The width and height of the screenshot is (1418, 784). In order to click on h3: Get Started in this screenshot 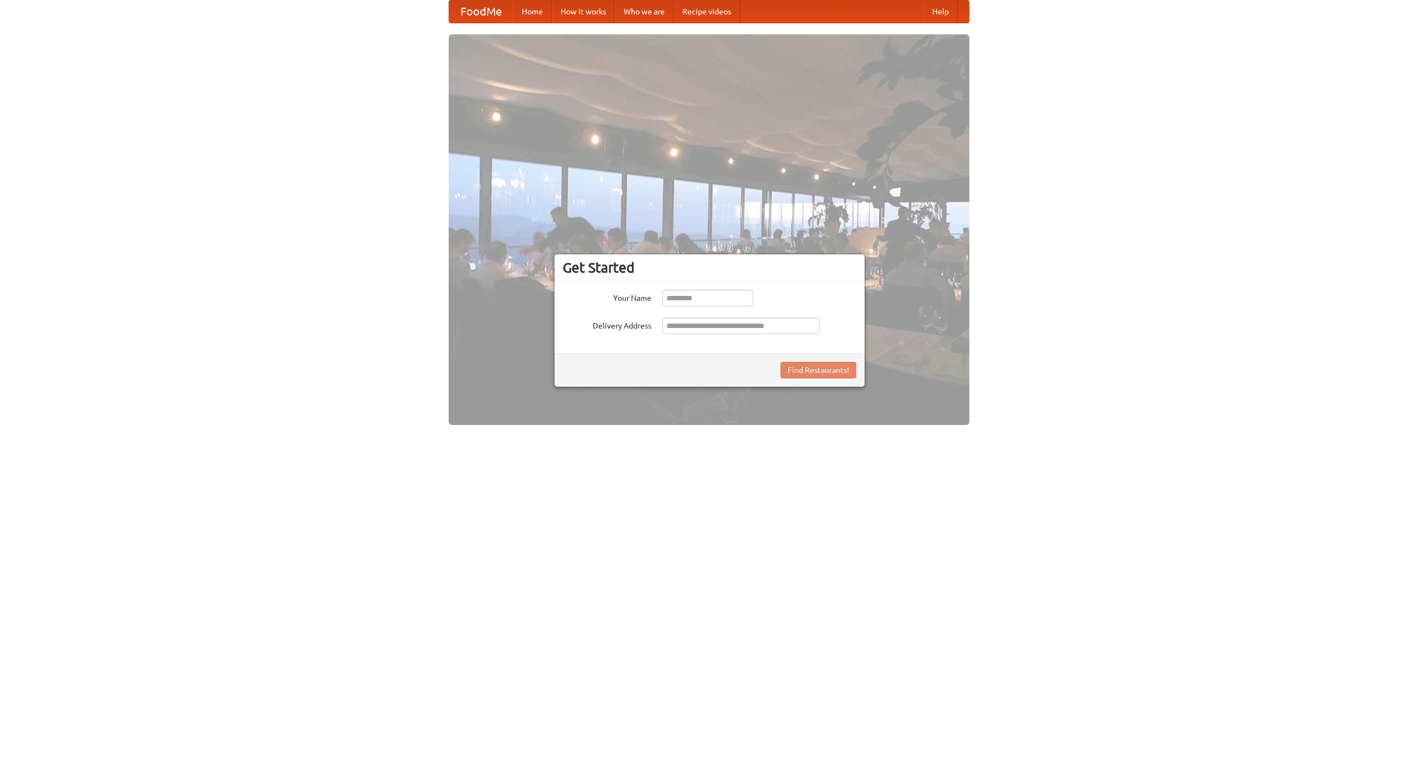, I will do `click(709, 268)`.